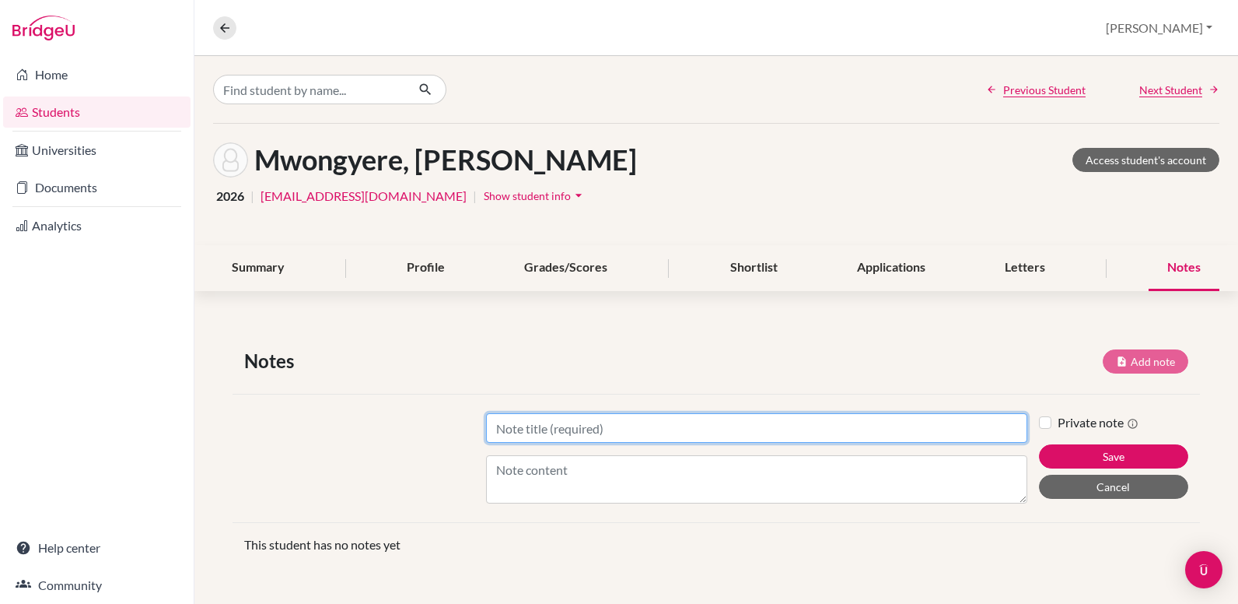  What do you see at coordinates (425, 268) in the screenshot?
I see `div: Profile` at bounding box center [425, 268].